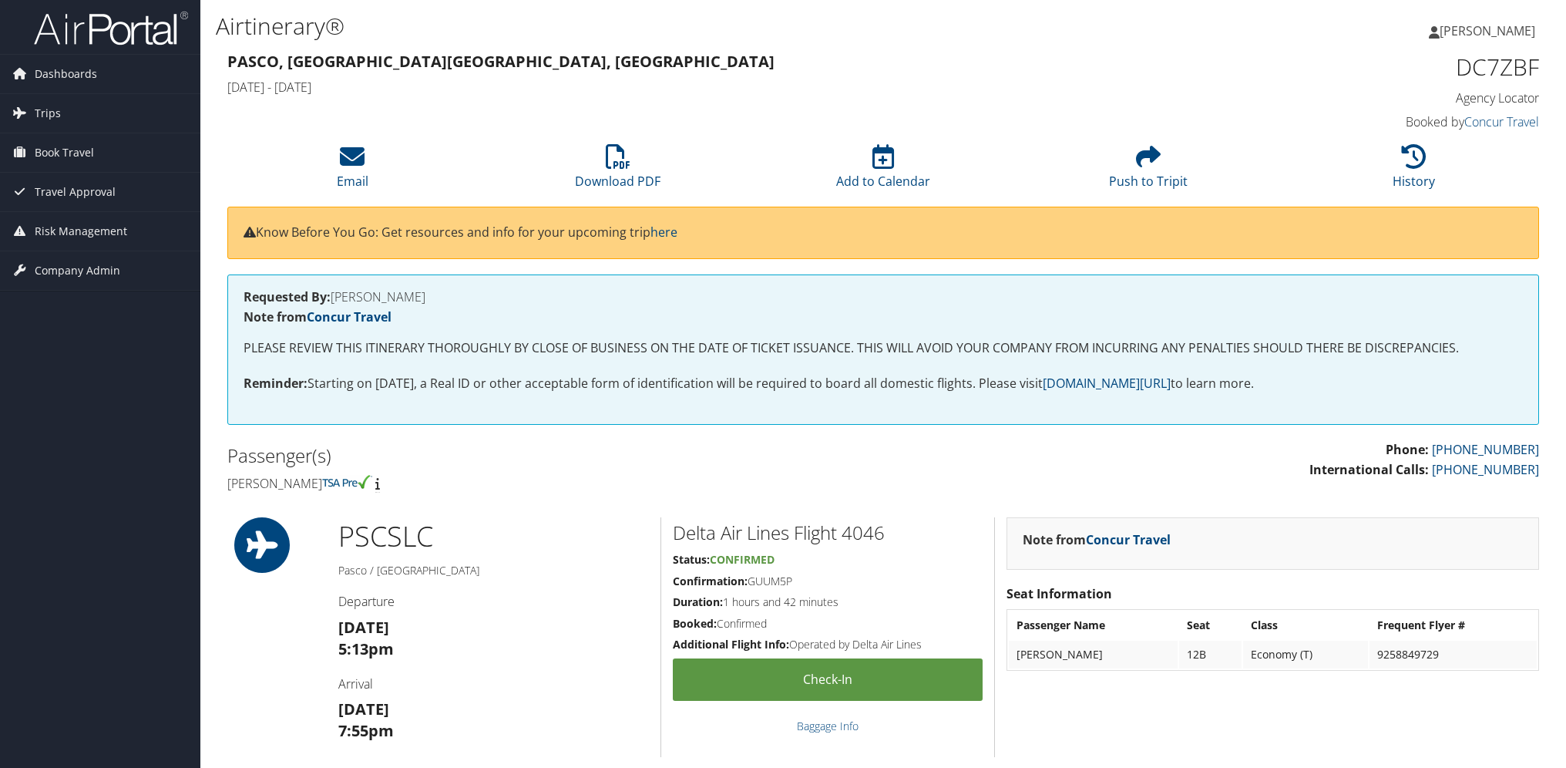 Image resolution: width=1566 pixels, height=768 pixels. I want to click on th: Class, so click(1305, 625).